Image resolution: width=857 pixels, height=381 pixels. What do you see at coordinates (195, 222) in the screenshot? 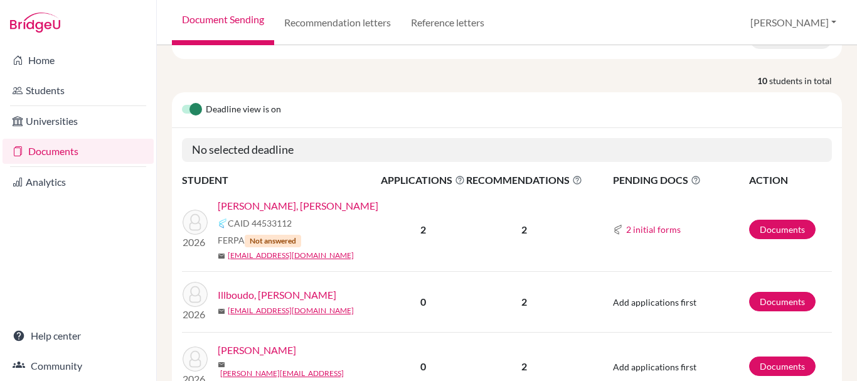
I see `img: Andriamandimby, Iantso` at bounding box center [195, 222].